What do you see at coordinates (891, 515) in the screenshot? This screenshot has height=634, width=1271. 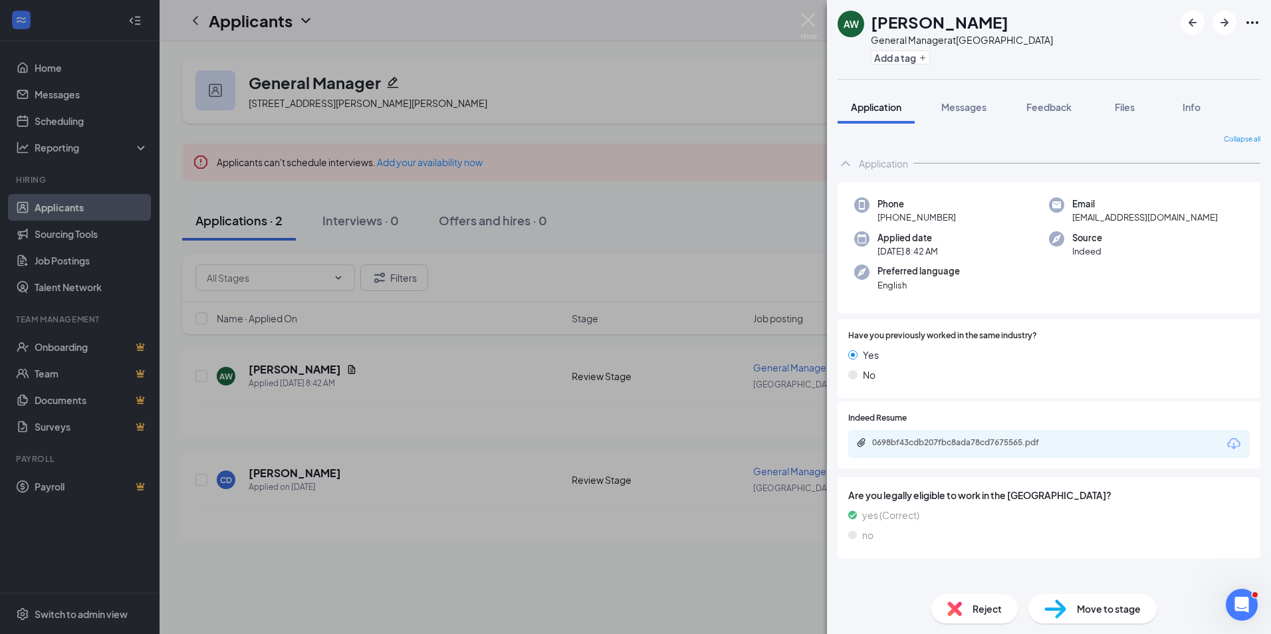 I see `span: yes (Correct)` at bounding box center [891, 515].